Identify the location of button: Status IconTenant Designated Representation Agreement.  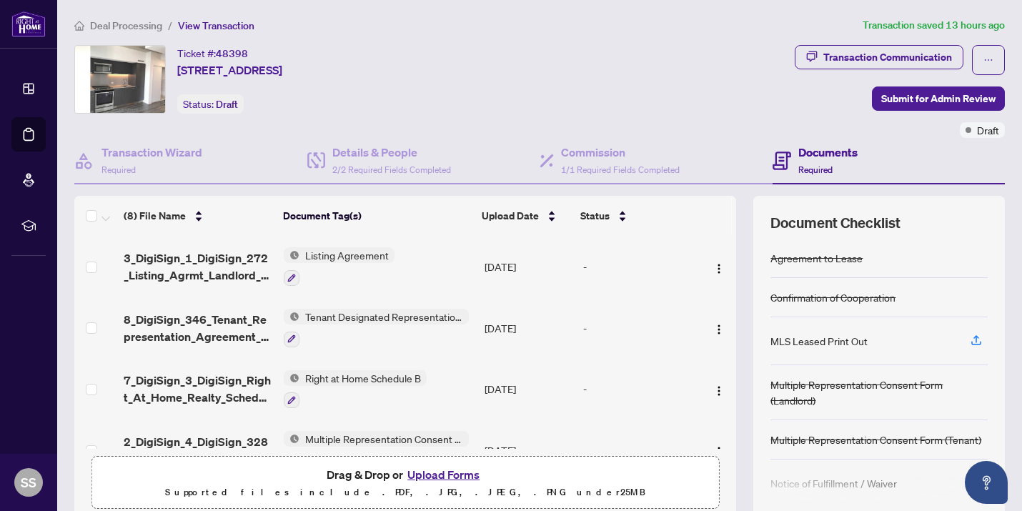
(376, 328).